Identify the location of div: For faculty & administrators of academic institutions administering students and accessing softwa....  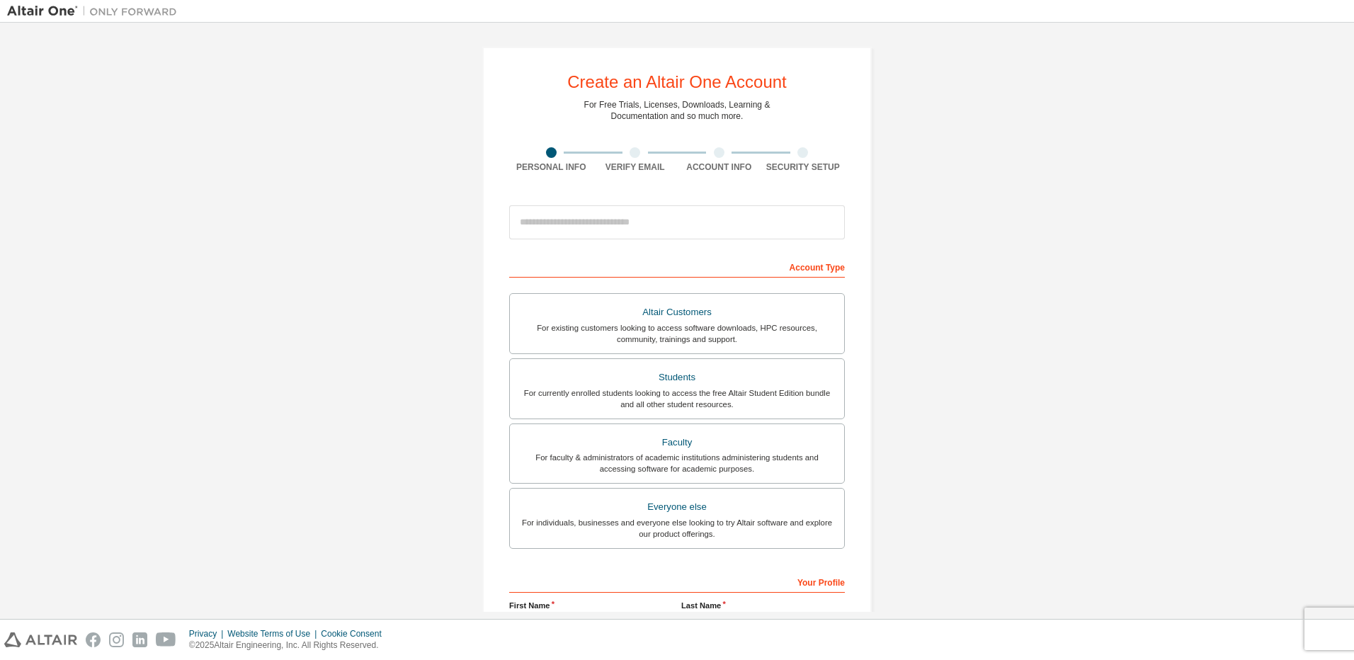
(677, 463).